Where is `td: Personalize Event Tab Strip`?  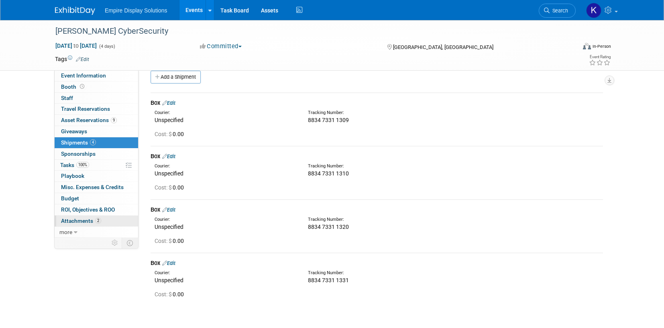 td: Personalize Event Tab Strip is located at coordinates (115, 243).